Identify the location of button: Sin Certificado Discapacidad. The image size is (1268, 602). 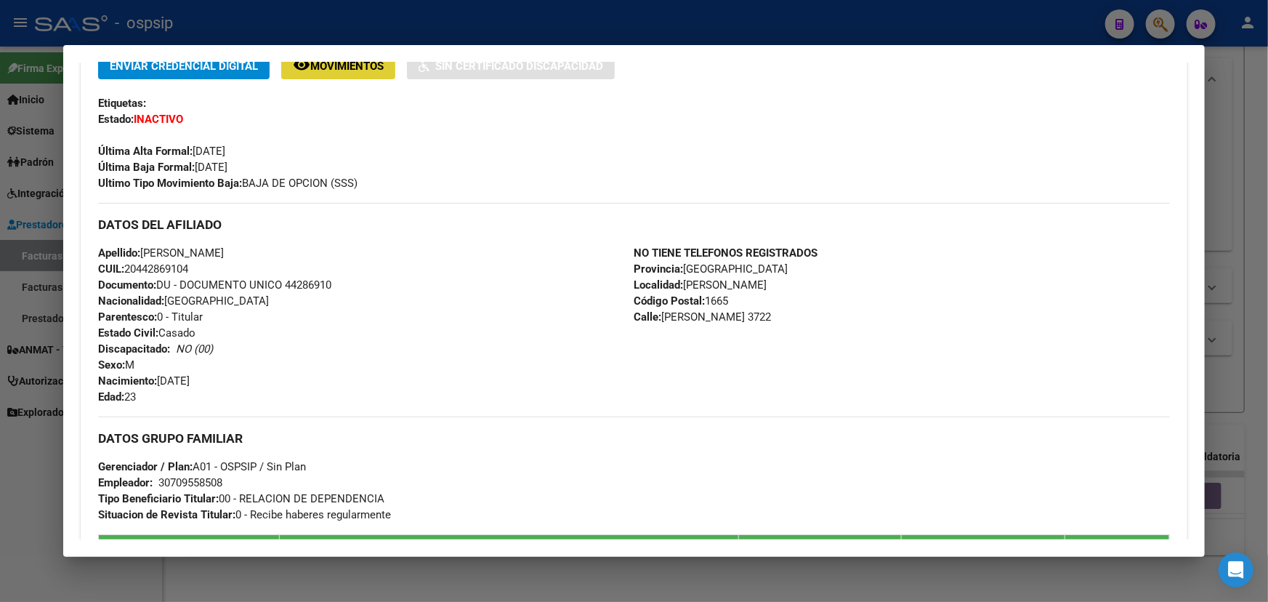
(511, 65).